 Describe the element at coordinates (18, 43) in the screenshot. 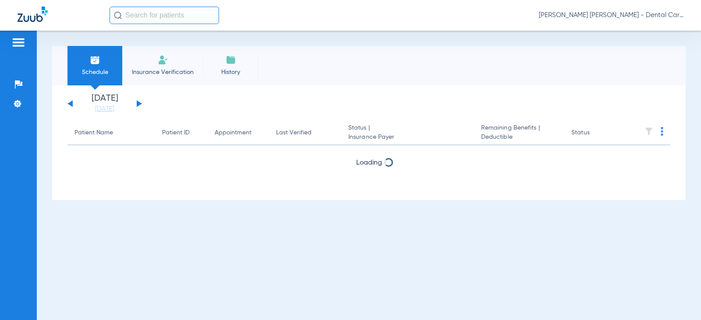

I see `img: hamburger-icon` at that location.